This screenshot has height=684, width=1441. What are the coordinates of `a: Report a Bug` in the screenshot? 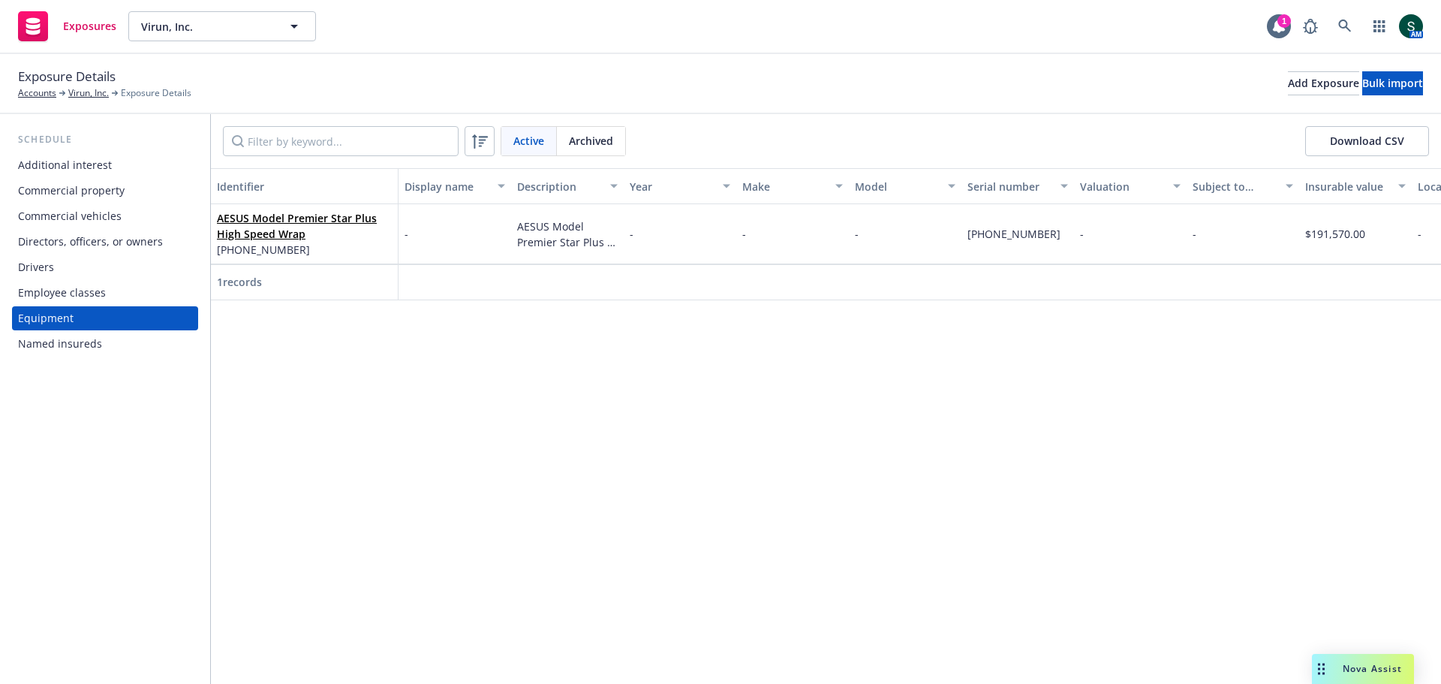 It's located at (1310, 26).